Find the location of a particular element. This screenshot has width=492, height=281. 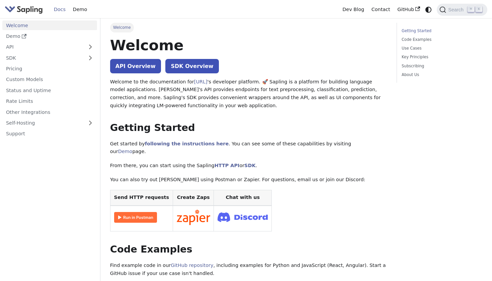

h1: Welcome is located at coordinates (248, 45).